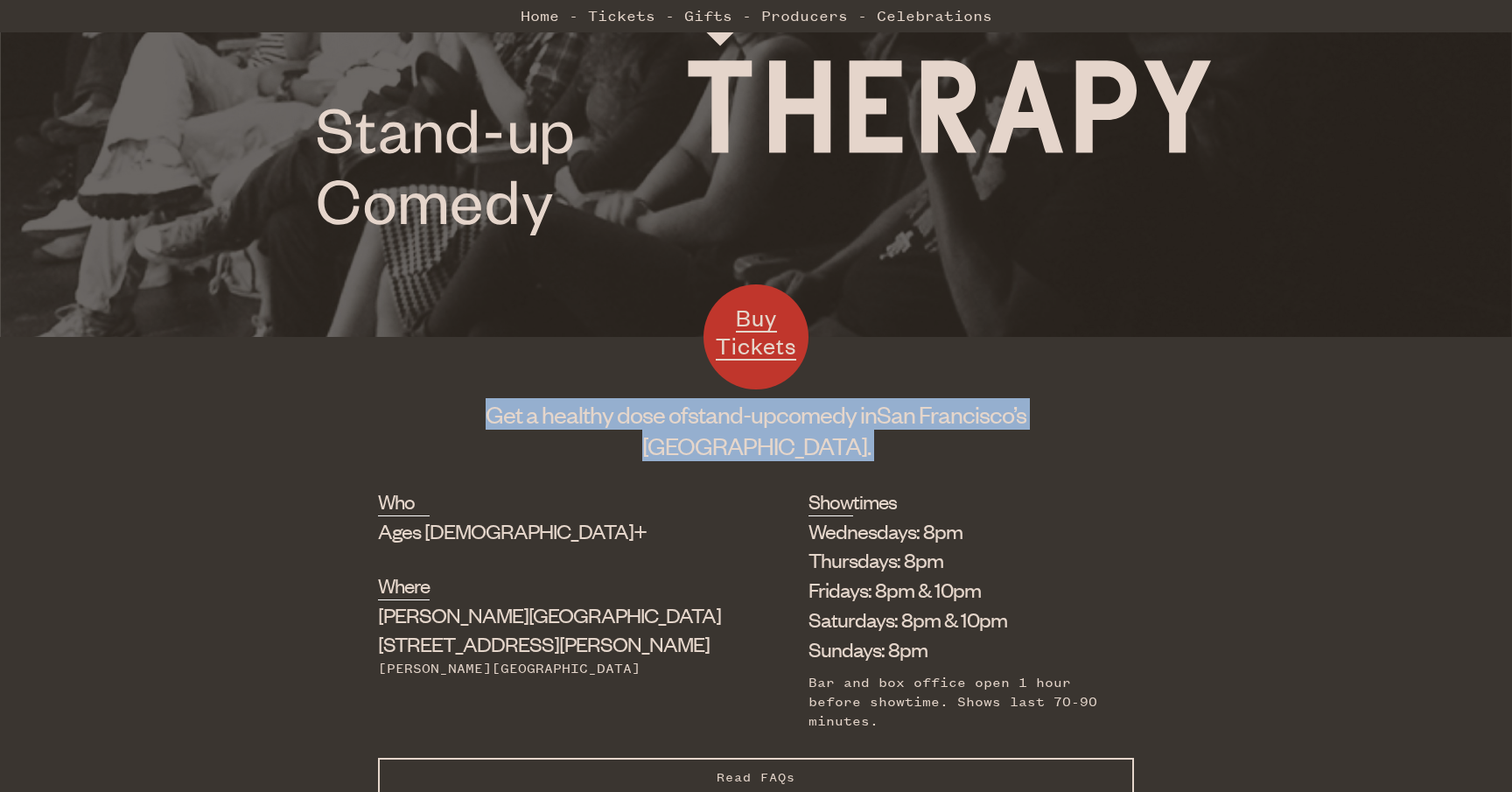 The height and width of the screenshot is (792, 1512). Describe the element at coordinates (404, 585) in the screenshot. I see `h2: Where` at that location.